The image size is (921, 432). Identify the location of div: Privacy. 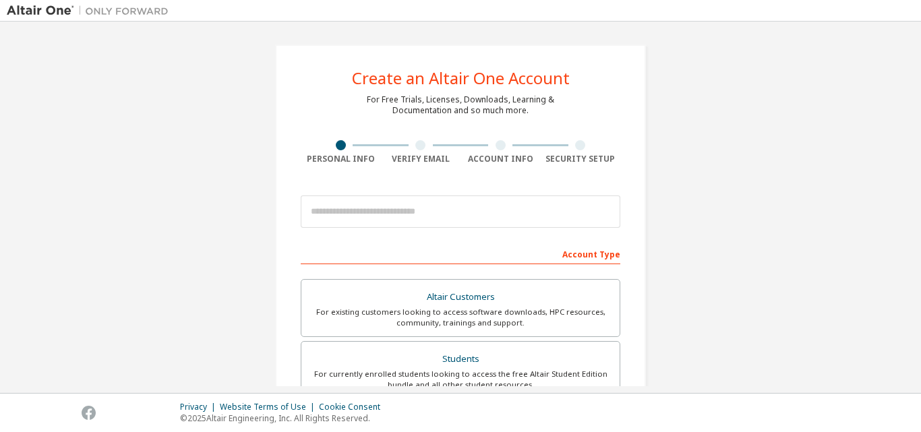
(200, 407).